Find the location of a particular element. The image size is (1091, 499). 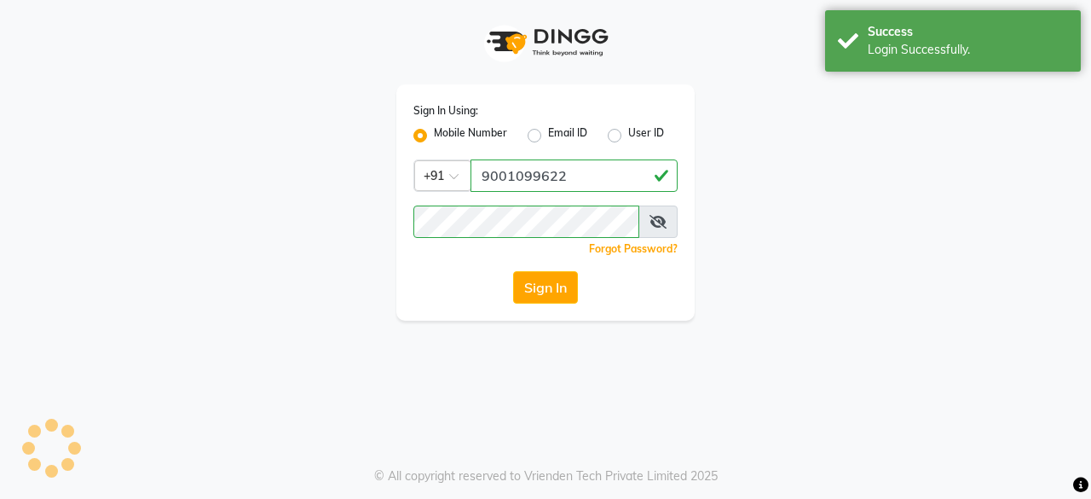

label: Mobile Number is located at coordinates (471, 136).